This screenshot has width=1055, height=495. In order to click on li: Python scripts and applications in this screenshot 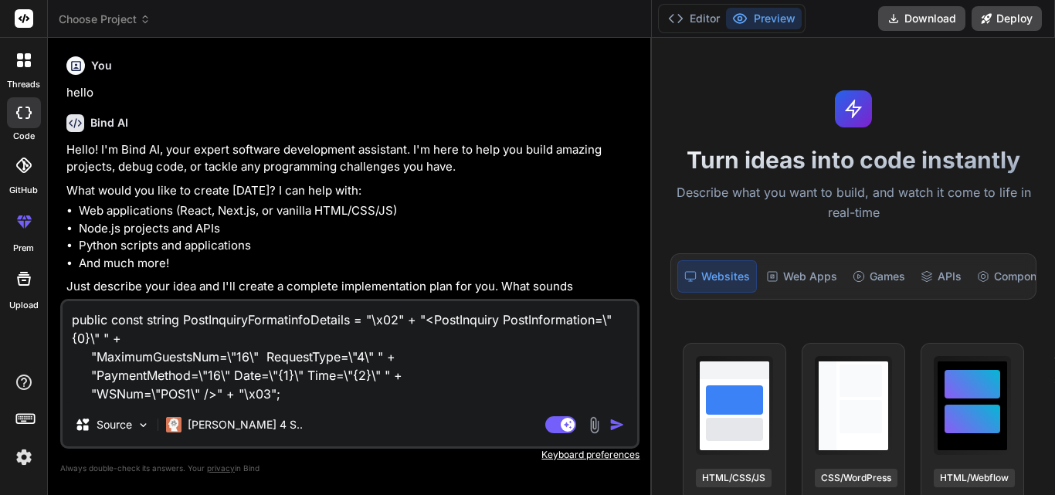, I will do `click(358, 246)`.